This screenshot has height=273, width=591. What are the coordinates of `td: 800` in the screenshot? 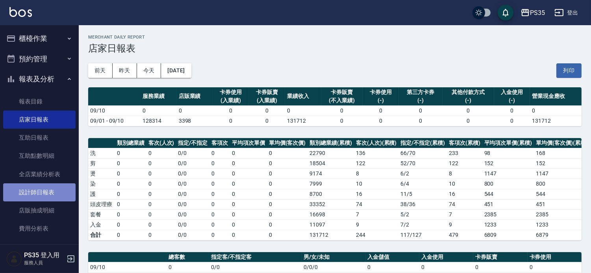 It's located at (508, 184).